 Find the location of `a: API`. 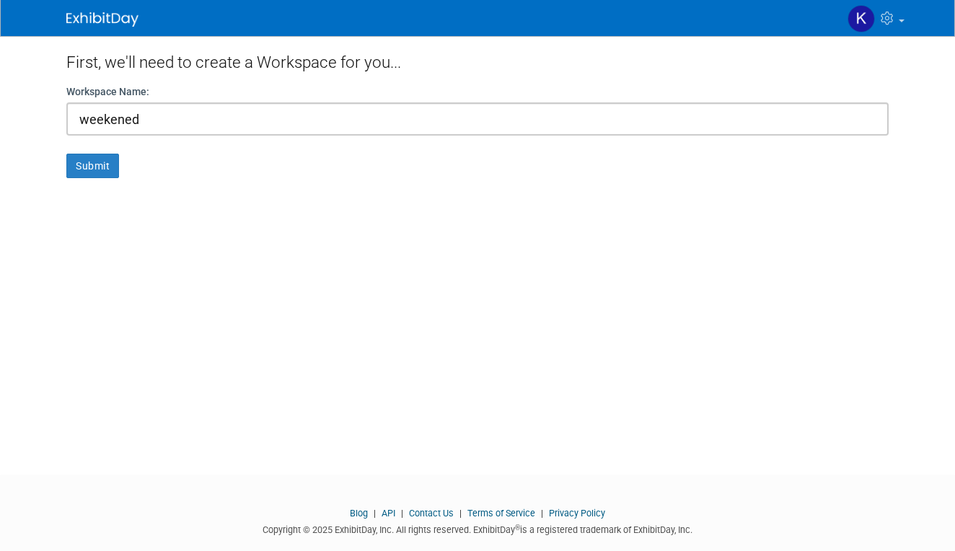

a: API is located at coordinates (388, 513).